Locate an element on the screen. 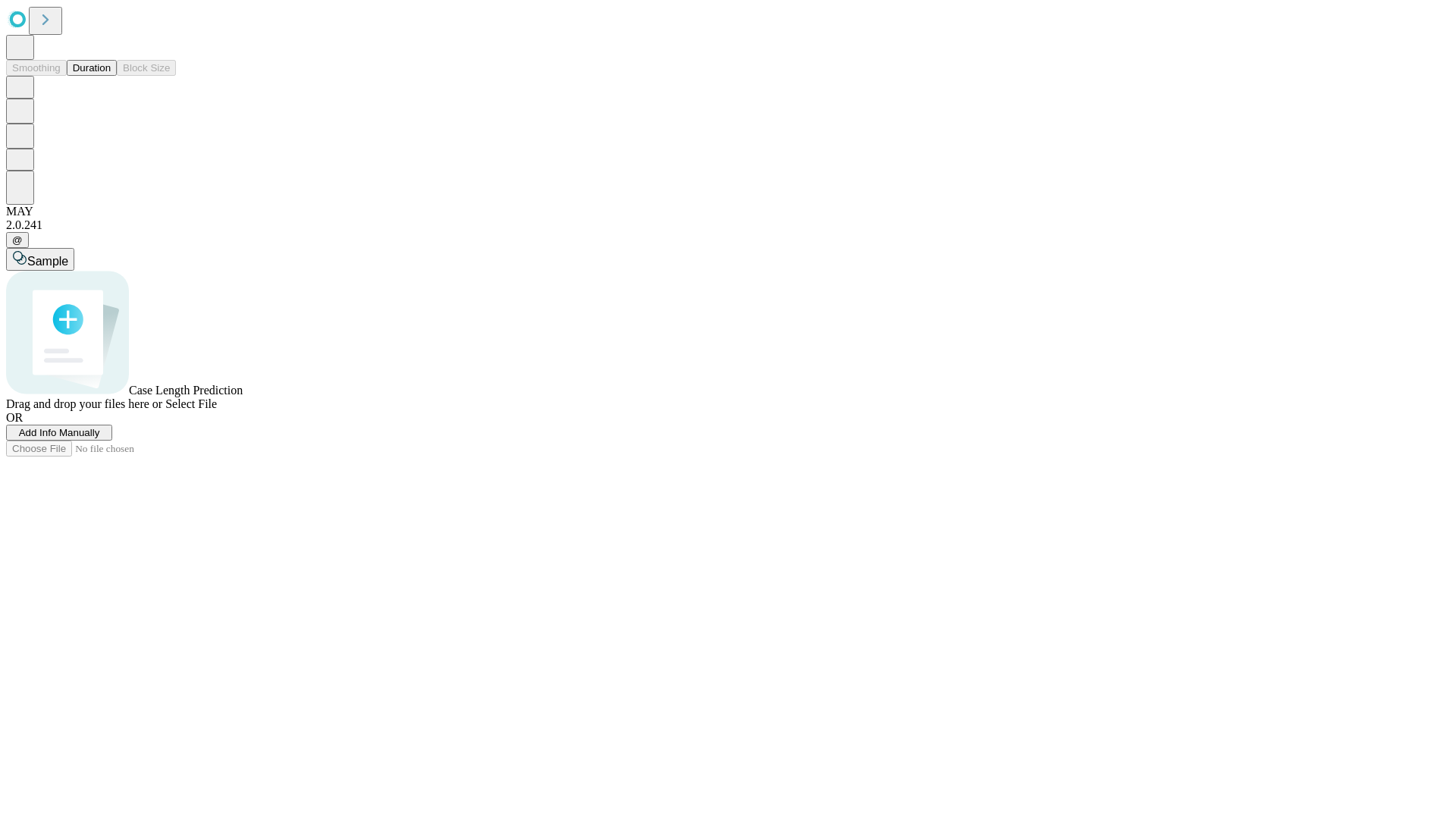  div: 2.0.241 is located at coordinates (728, 225).